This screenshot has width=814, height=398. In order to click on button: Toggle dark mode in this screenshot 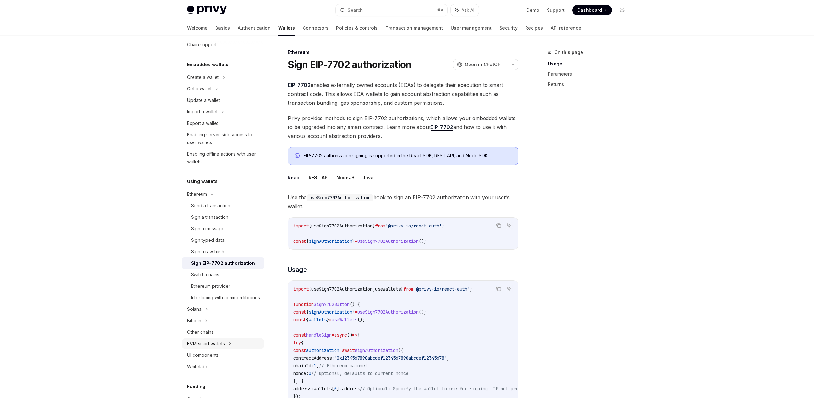, I will do `click(622, 10)`.